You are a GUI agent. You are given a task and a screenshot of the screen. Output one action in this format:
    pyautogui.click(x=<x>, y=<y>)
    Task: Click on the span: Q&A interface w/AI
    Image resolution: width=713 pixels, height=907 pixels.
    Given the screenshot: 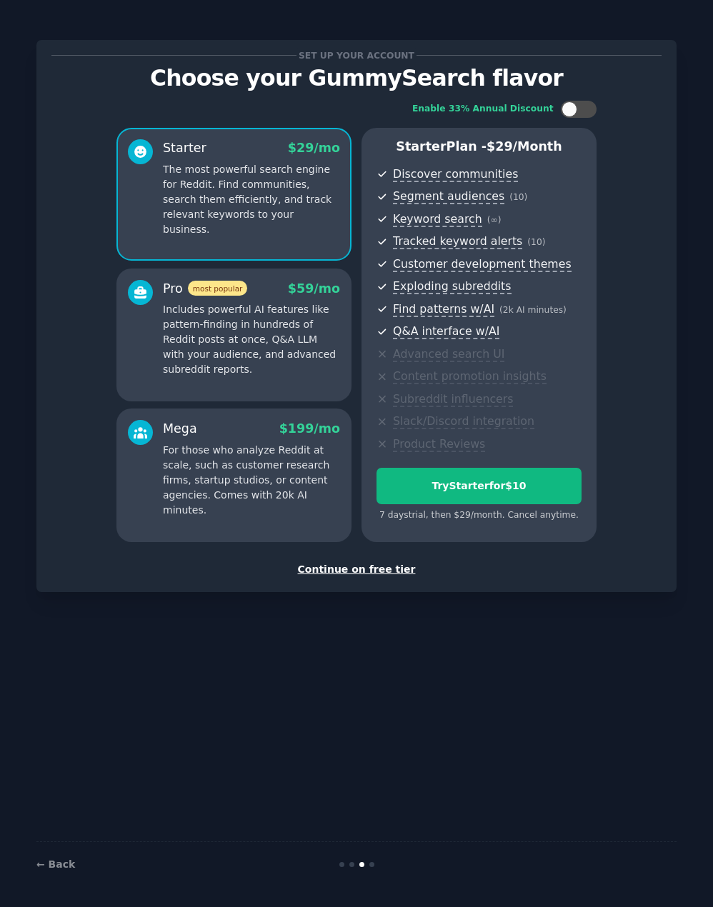 What is the action you would take?
    pyautogui.click(x=446, y=331)
    